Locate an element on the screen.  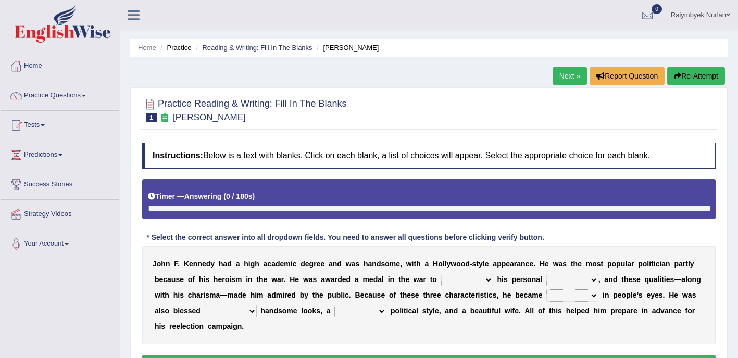
b: w is located at coordinates (416, 279).